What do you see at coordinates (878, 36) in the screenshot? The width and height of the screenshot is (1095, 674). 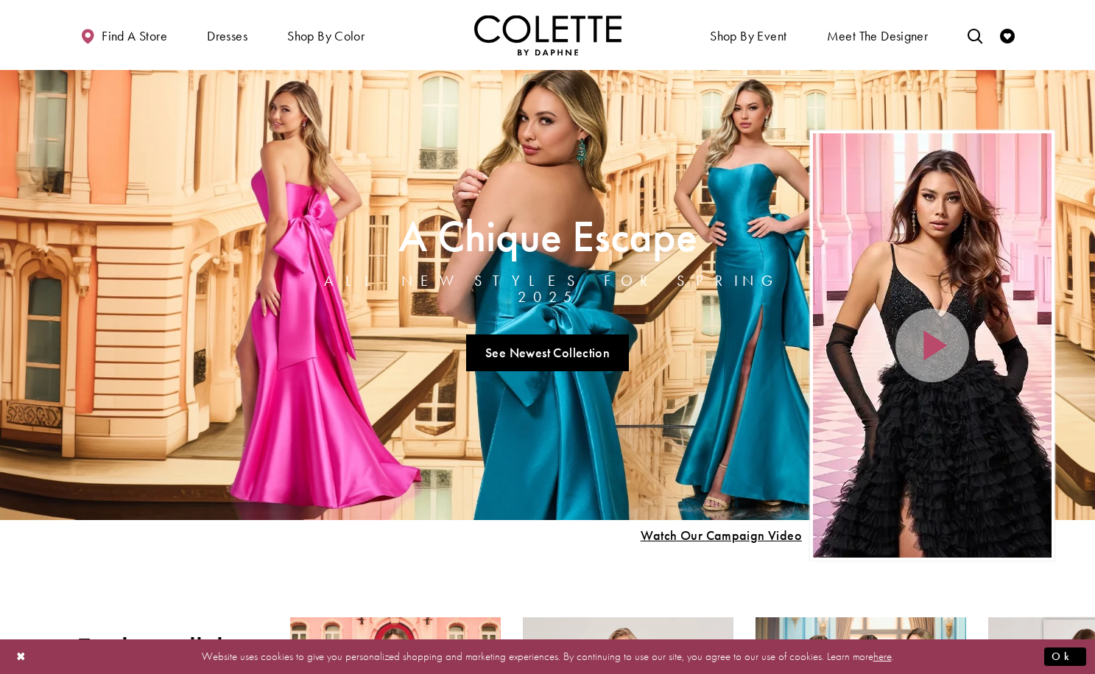 I see `span: Meet the designer` at bounding box center [878, 36].